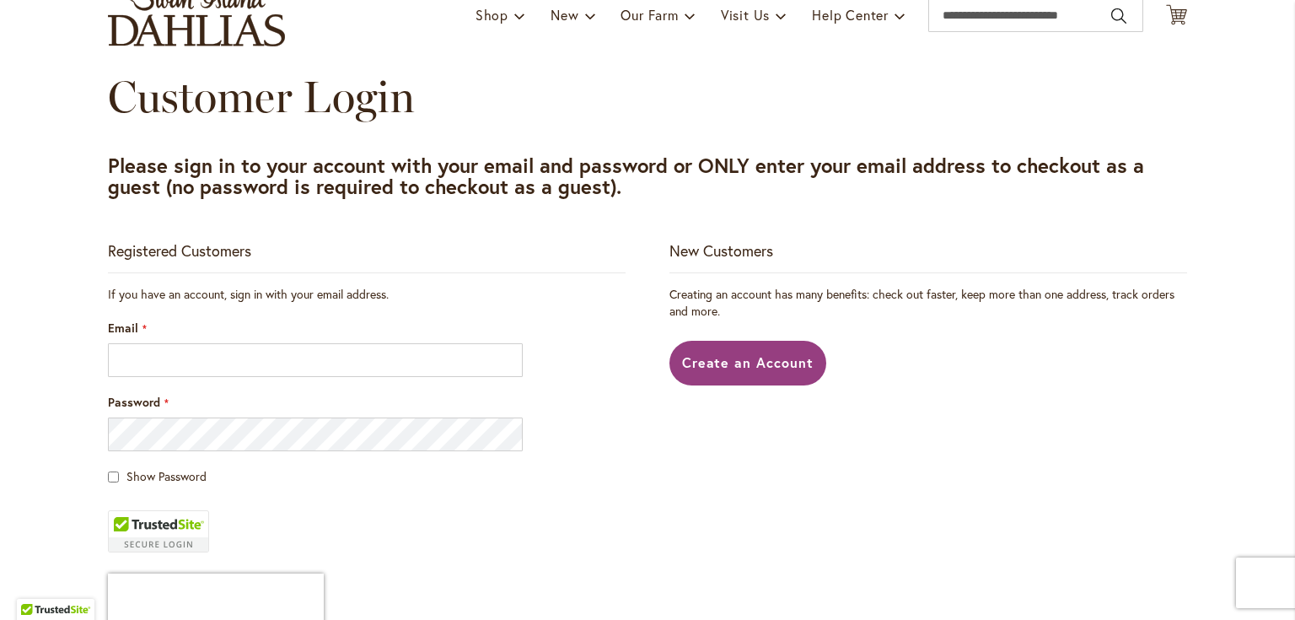 This screenshot has height=620, width=1295. What do you see at coordinates (159, 531) in the screenshot?
I see `div: TrustedSite Certified` at bounding box center [159, 531].